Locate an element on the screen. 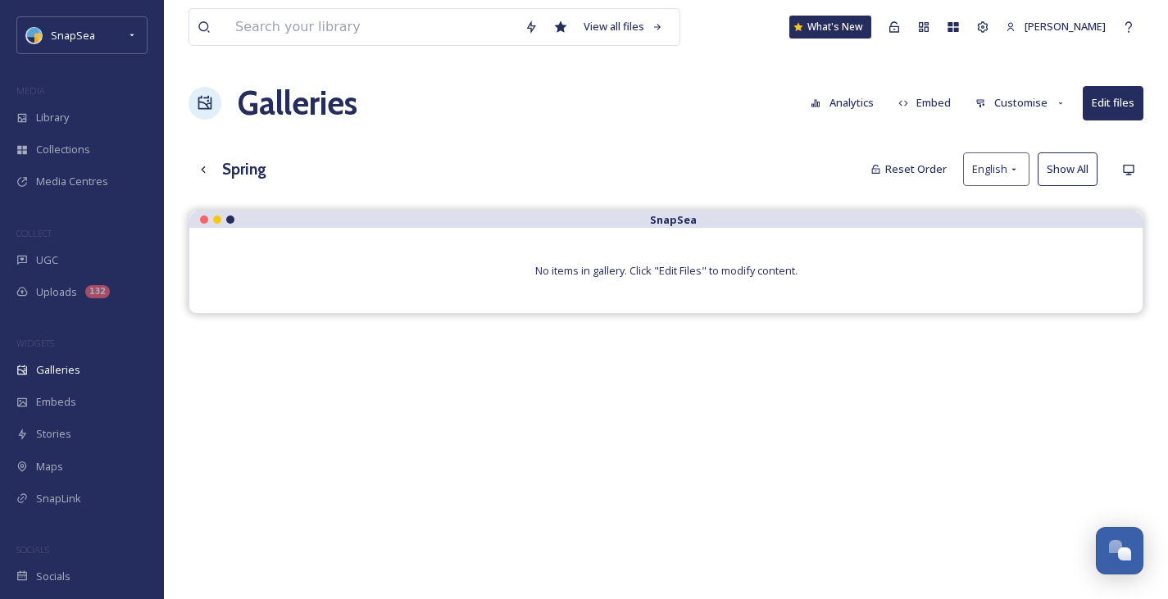 The height and width of the screenshot is (599, 1168). div: What's New is located at coordinates (831, 27).